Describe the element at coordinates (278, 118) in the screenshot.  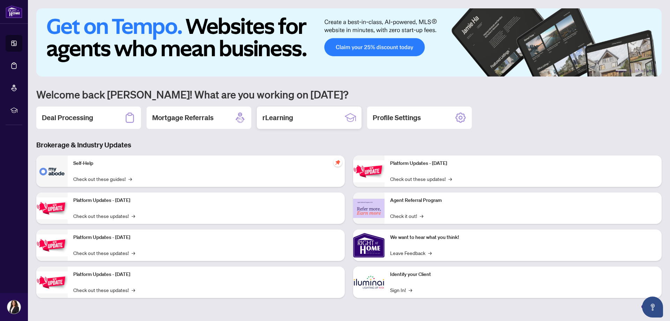
I see `h2: rLearning` at that location.